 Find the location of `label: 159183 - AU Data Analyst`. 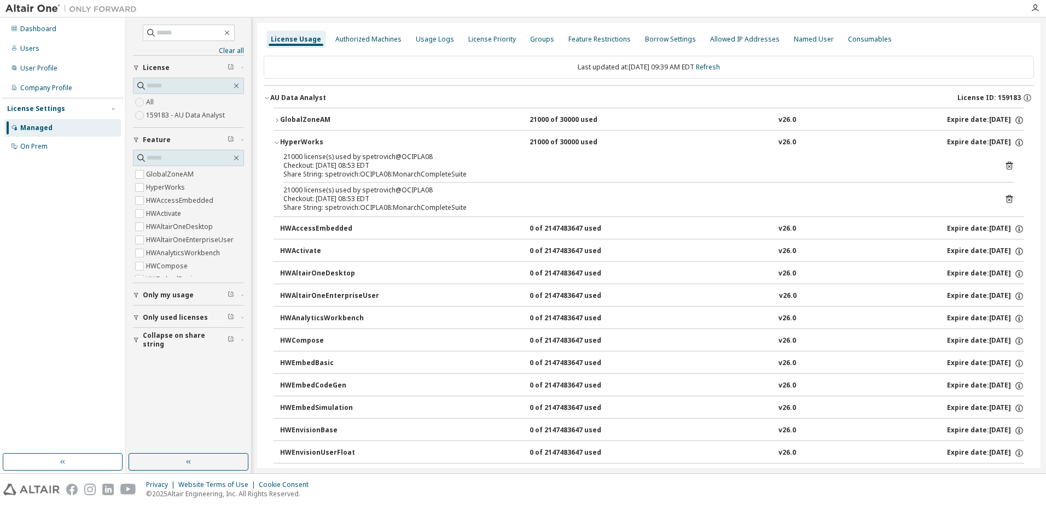

label: 159183 - AU Data Analyst is located at coordinates (187, 115).